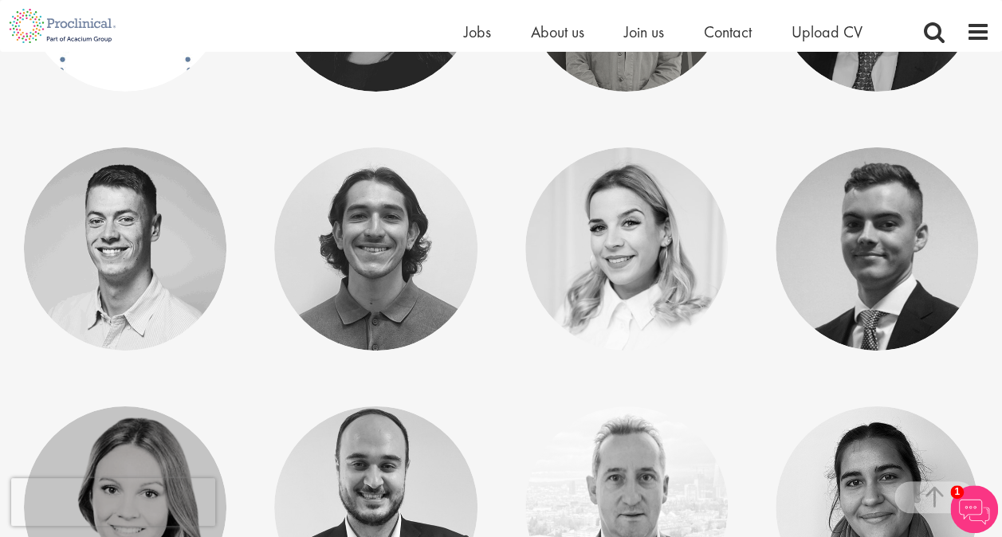  Describe the element at coordinates (974, 509) in the screenshot. I see `img: Chatbot` at that location.